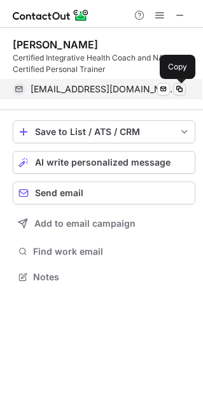  I want to click on span: Find work email, so click(112, 252).